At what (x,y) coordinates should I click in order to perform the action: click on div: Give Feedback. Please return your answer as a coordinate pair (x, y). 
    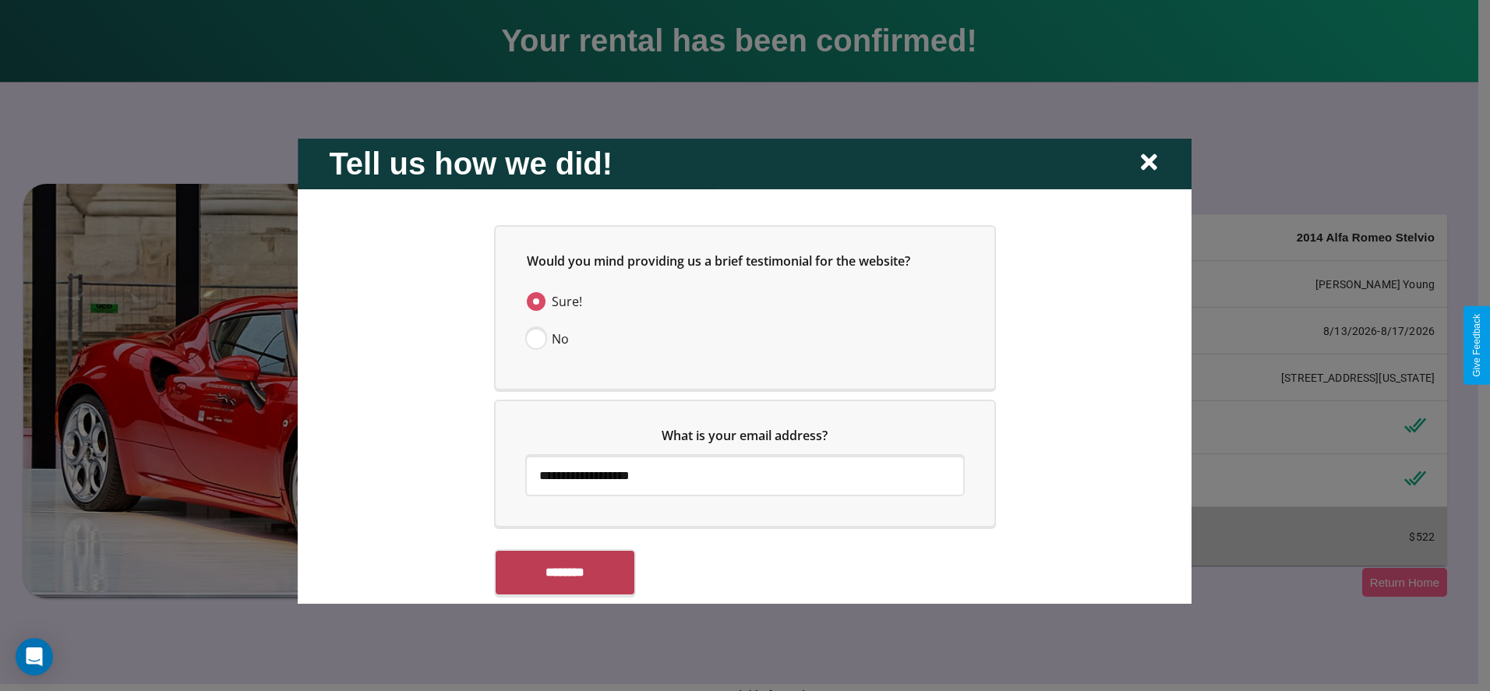
    Looking at the image, I should click on (1477, 345).